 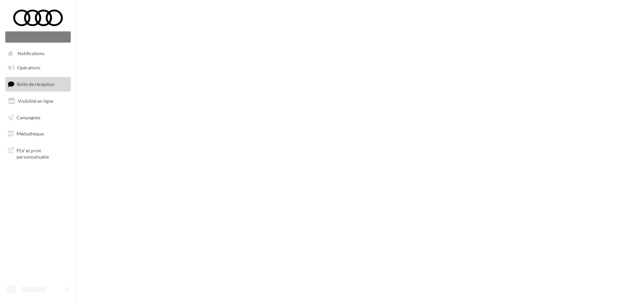 I want to click on div: Nouvelle campagne, so click(x=38, y=37).